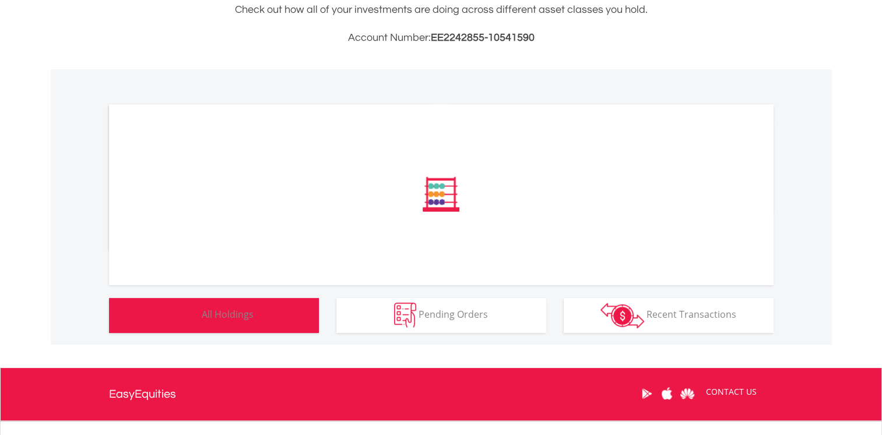 This screenshot has height=435, width=882. I want to click on span: Pending Orders, so click(453, 314).